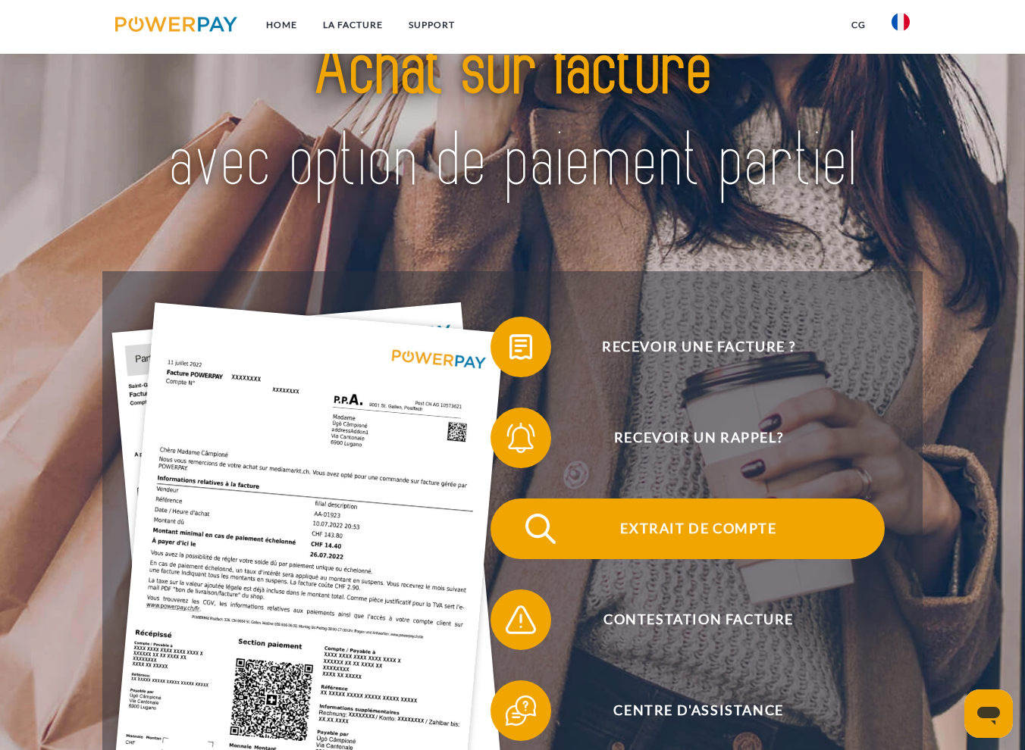 The width and height of the screenshot is (1025, 750). What do you see at coordinates (687, 620) in the screenshot?
I see `a: Contestation Facture` at bounding box center [687, 620].